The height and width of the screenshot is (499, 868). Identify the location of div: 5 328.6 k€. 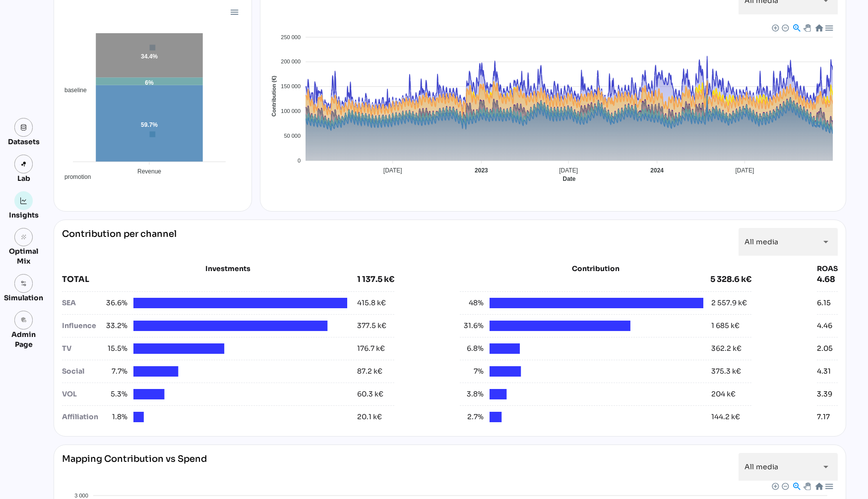
(730, 280).